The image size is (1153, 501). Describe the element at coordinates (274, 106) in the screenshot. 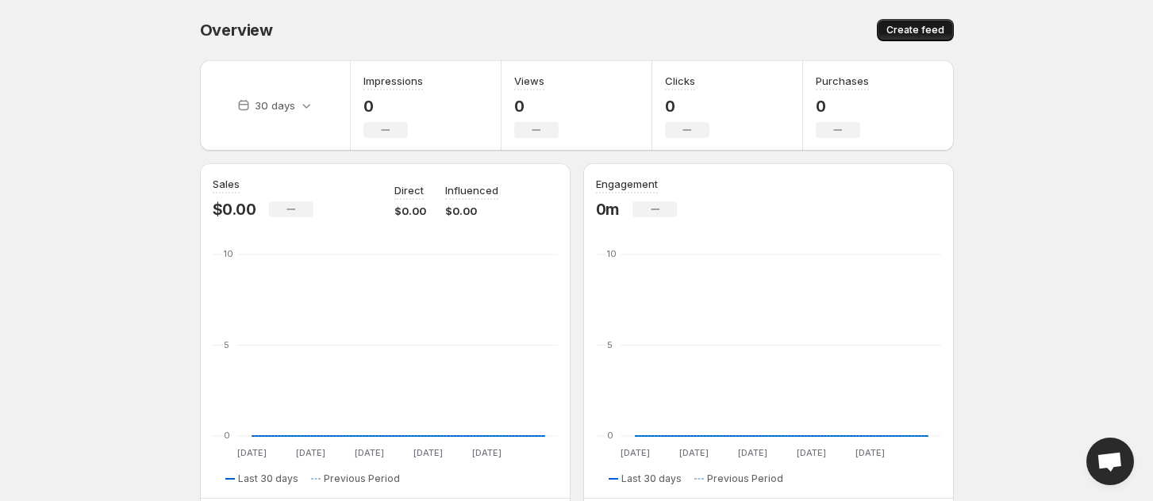

I see `p: 30 days` at that location.